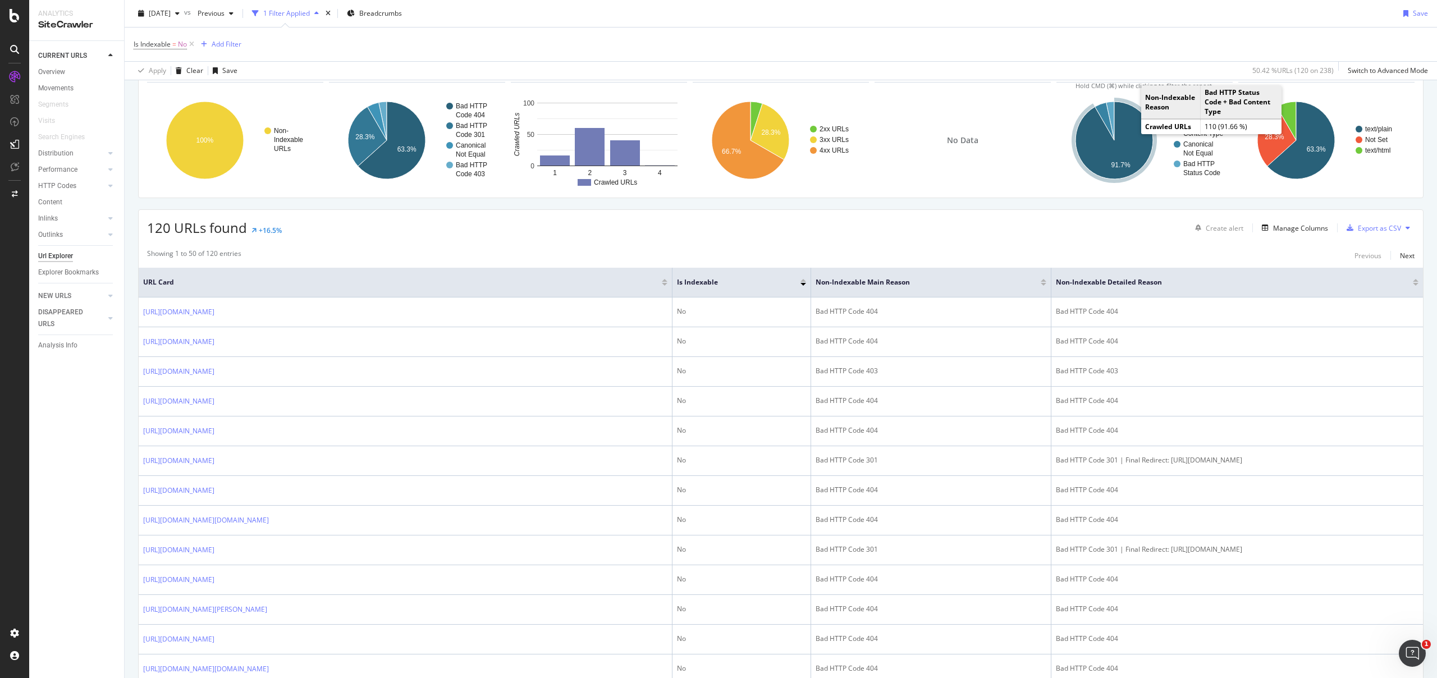 Image resolution: width=1437 pixels, height=678 pixels. I want to click on div: Distribution, so click(56, 153).